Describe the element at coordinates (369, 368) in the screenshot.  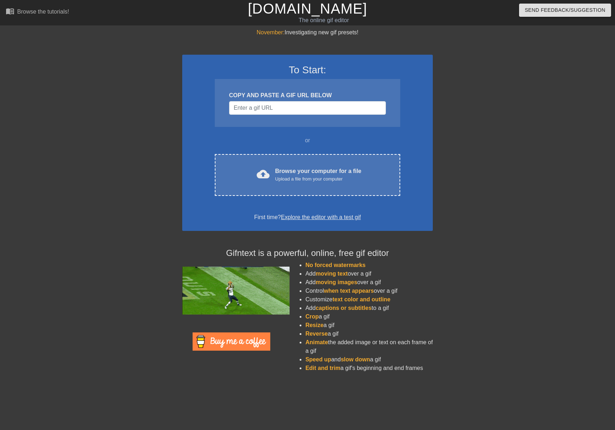
I see `li: a gif's beginning and end frames` at that location.